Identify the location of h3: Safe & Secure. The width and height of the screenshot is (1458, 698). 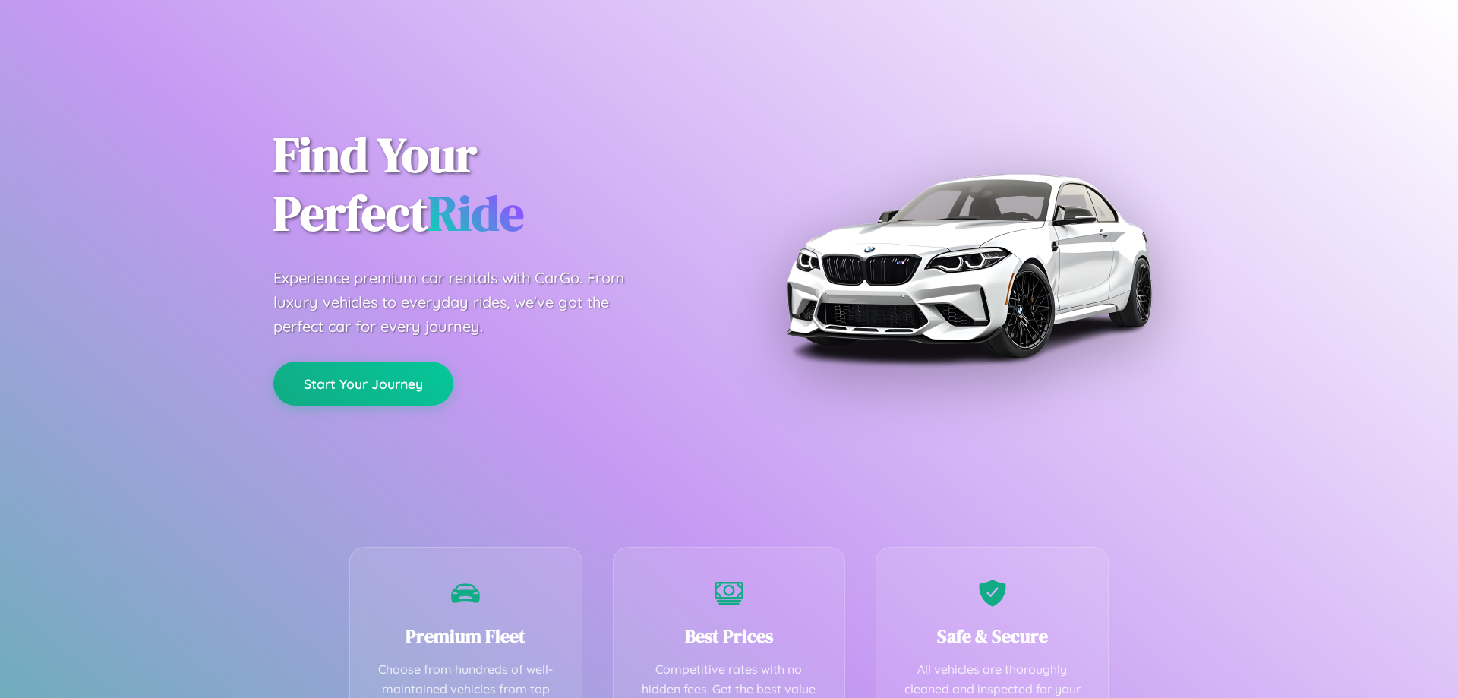
(992, 635).